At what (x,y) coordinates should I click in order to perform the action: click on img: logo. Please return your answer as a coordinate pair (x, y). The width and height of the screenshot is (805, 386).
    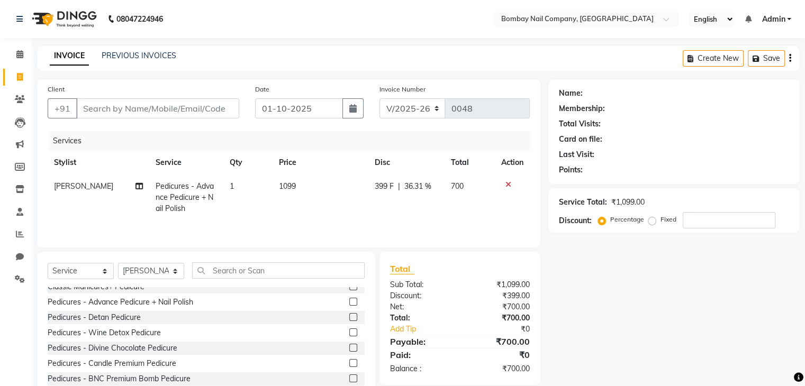
    Looking at the image, I should click on (63, 19).